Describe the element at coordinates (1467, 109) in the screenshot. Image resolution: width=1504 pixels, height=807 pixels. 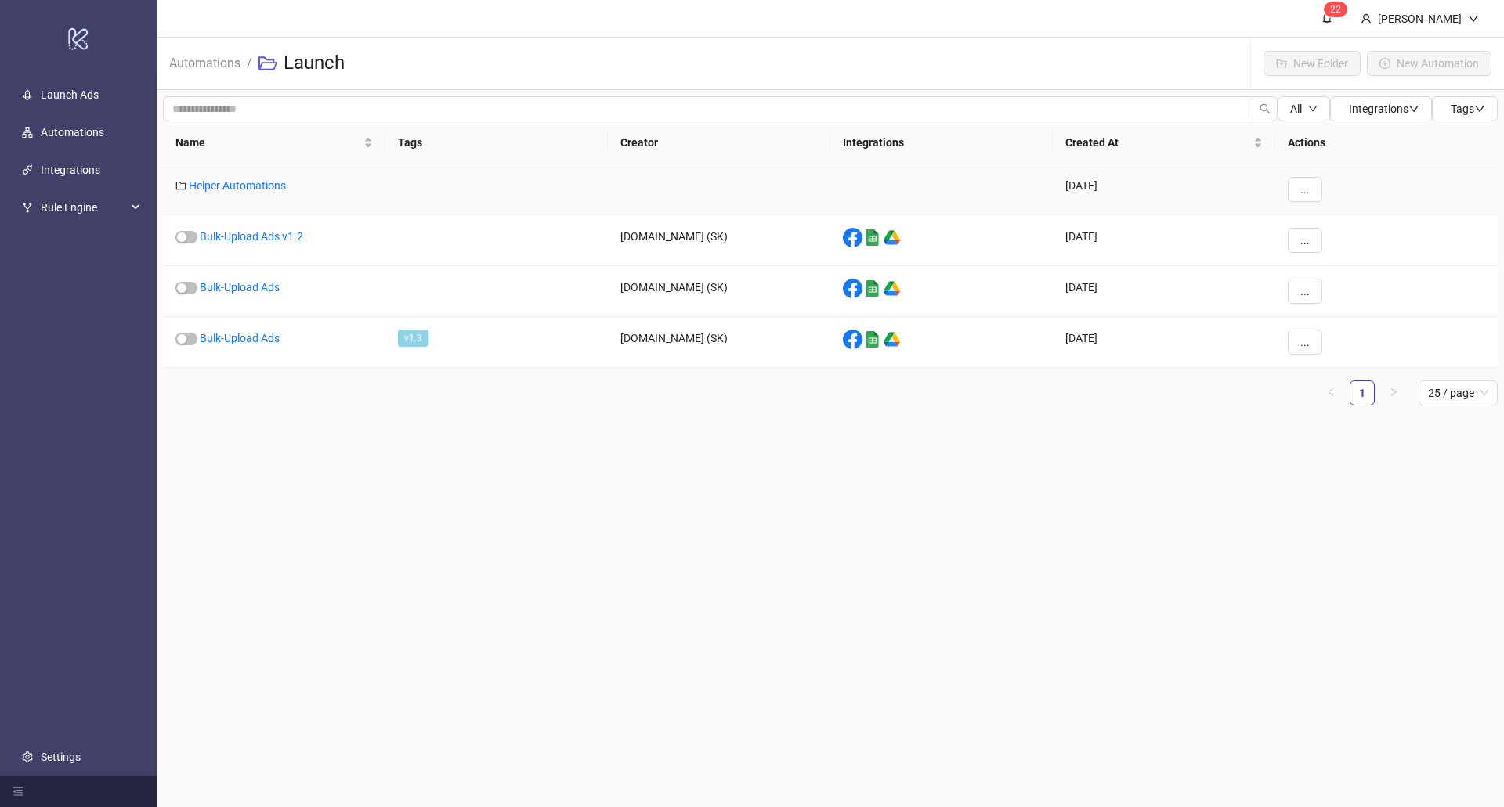
I see `span: Tags` at that location.